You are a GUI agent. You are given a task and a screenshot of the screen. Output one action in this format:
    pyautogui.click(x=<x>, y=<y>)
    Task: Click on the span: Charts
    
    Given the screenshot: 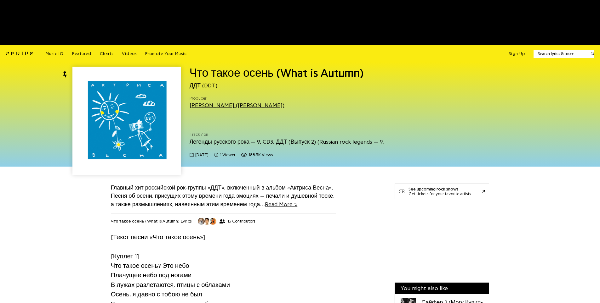 What is the action you would take?
    pyautogui.click(x=106, y=54)
    